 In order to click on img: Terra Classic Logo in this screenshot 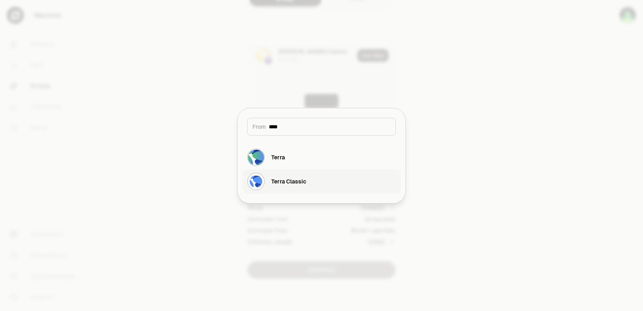, I will do `click(256, 181)`.